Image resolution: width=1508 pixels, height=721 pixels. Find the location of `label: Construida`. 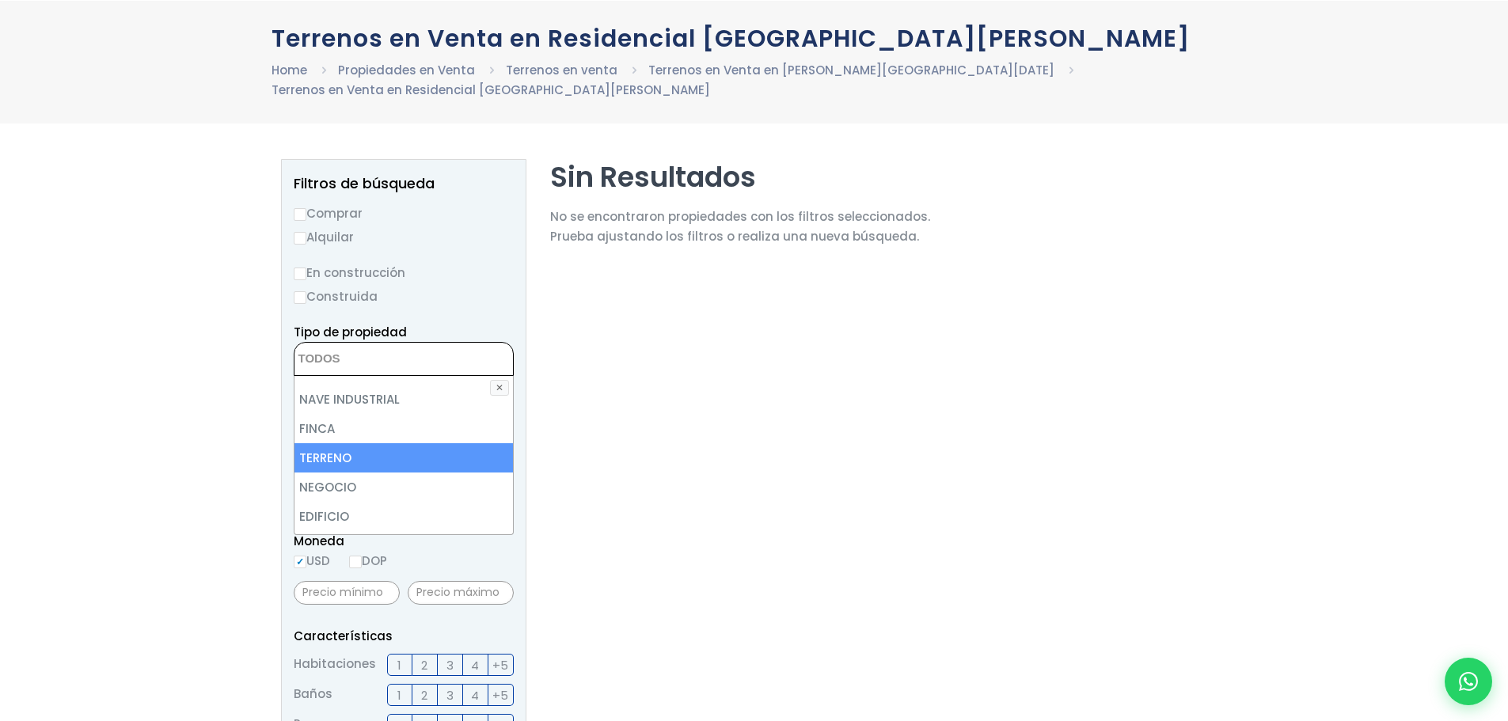

label: Construida is located at coordinates (404, 296).